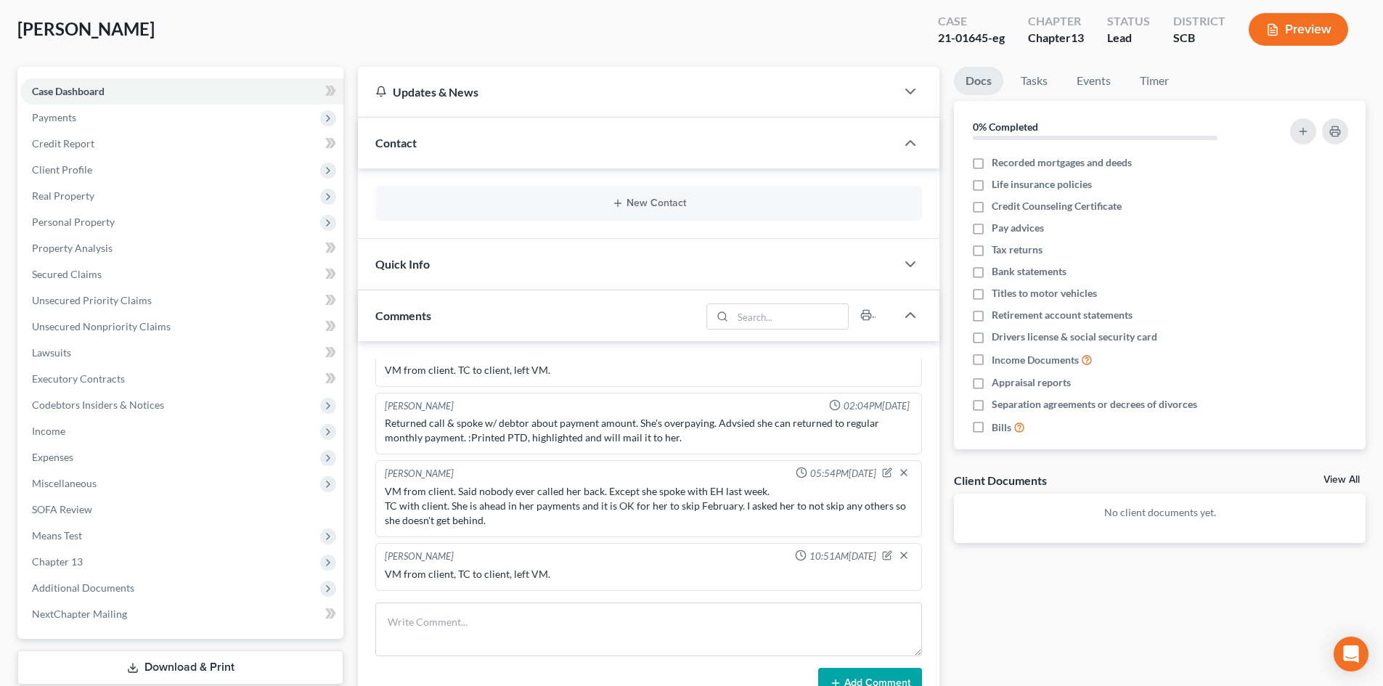 The height and width of the screenshot is (686, 1383). Describe the element at coordinates (52, 457) in the screenshot. I see `span: Expenses` at that location.